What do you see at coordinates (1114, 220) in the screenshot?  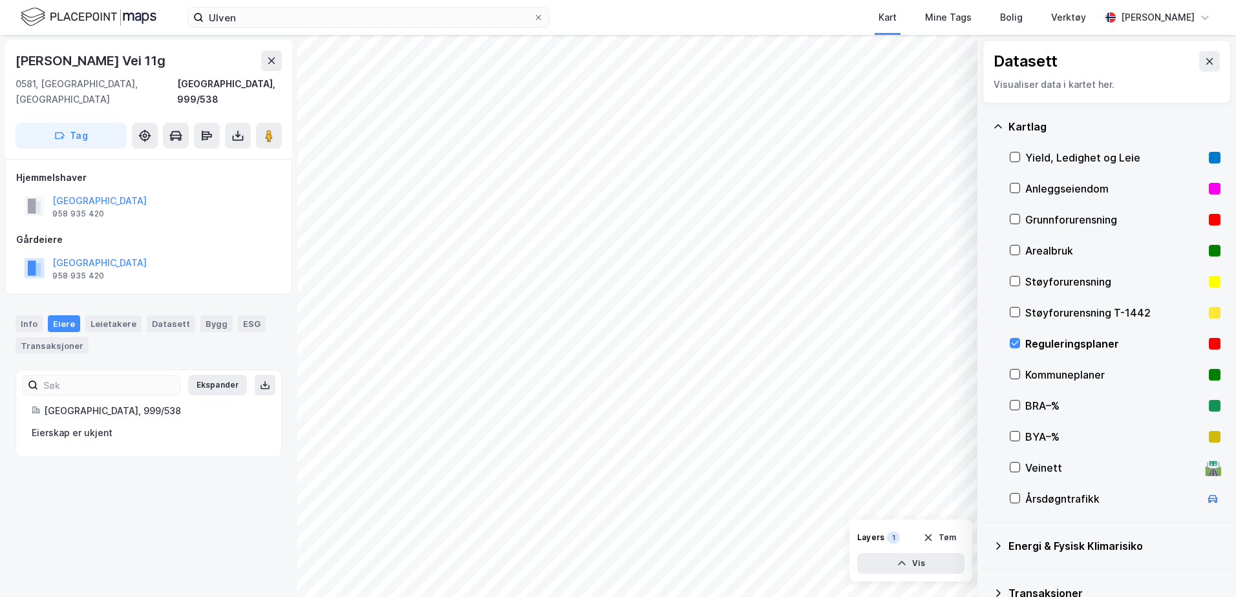 I see `div: Grunnforurensning` at bounding box center [1114, 220].